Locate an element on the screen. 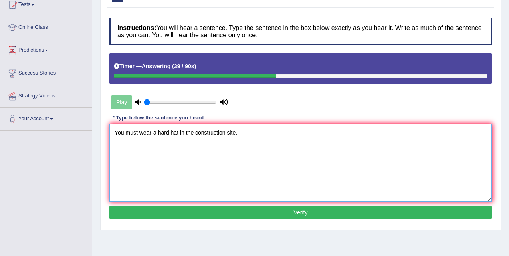 This screenshot has height=256, width=509. h5: Timer — is located at coordinates (155, 66).